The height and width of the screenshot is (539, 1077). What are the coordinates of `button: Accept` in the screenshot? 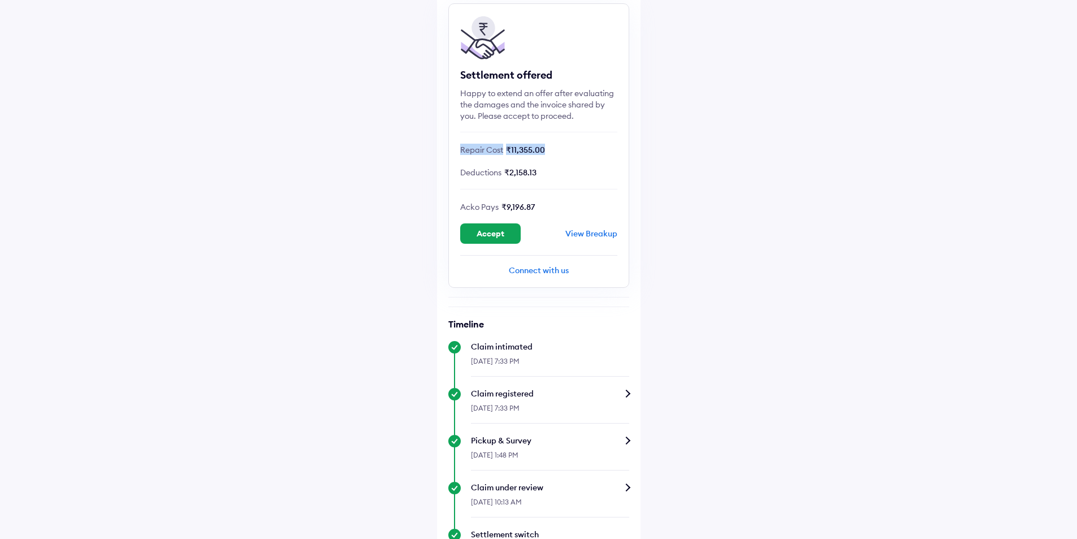 It's located at (490, 234).